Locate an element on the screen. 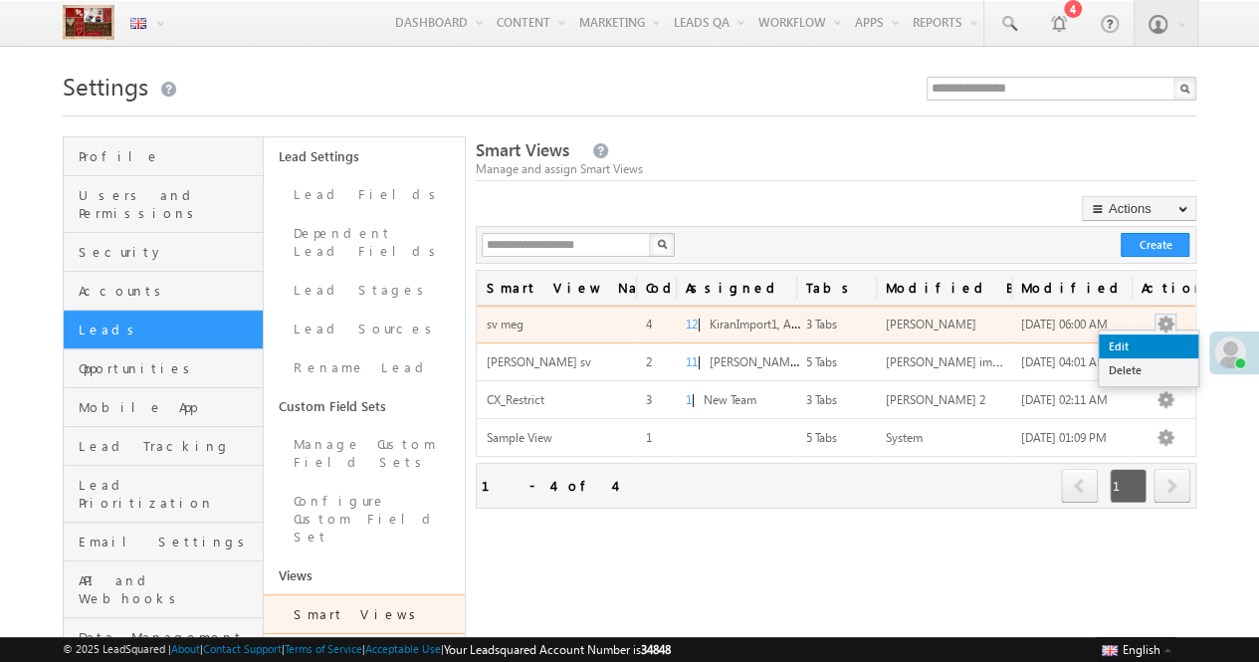 The height and width of the screenshot is (662, 1259). img: Search is located at coordinates (662, 244).